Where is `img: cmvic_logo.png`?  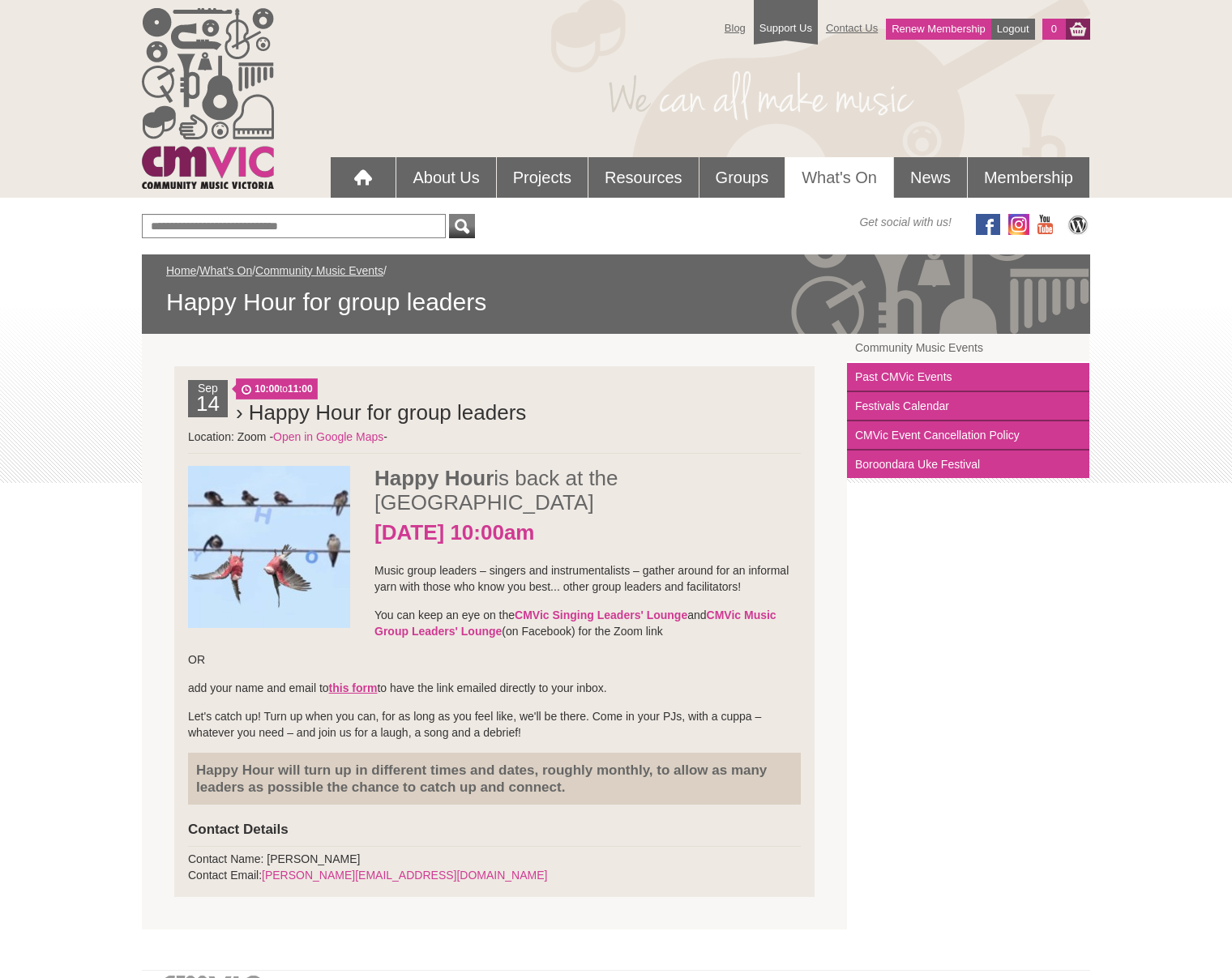
img: cmvic_logo.png is located at coordinates (207, 98).